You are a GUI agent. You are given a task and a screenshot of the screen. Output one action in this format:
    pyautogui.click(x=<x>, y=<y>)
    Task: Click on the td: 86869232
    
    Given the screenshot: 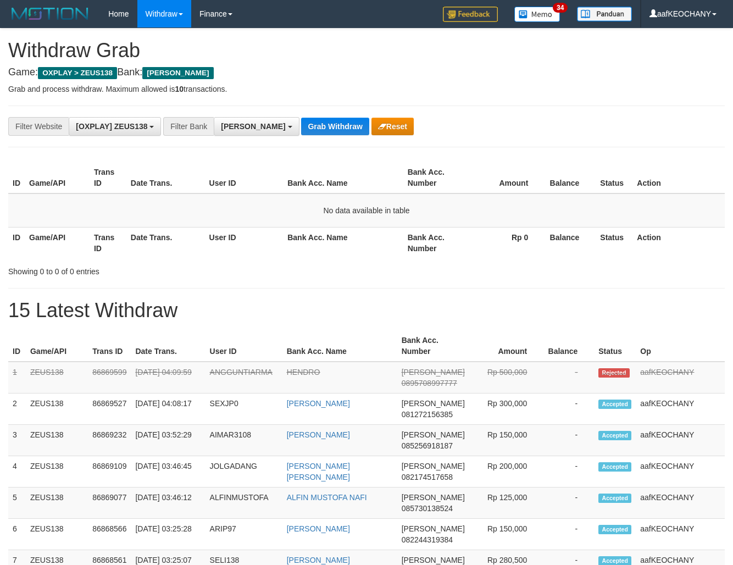 What is the action you would take?
    pyautogui.click(x=109, y=440)
    